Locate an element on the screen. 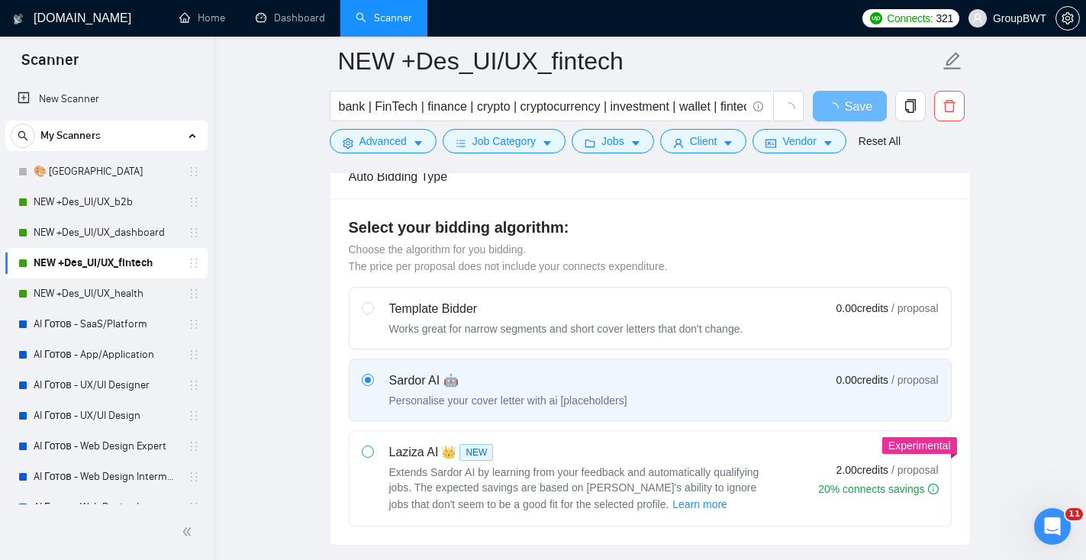 The image size is (1086, 560). span: Advanced is located at coordinates (383, 141).